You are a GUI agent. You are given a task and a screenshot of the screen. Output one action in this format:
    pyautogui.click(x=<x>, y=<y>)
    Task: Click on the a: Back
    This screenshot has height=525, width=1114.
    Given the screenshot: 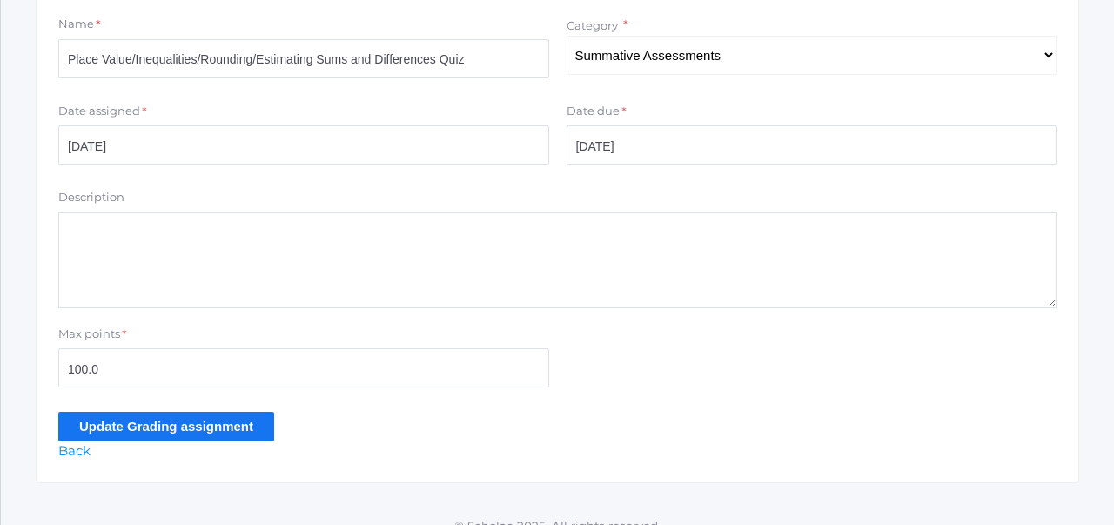 What is the action you would take?
    pyautogui.click(x=74, y=450)
    